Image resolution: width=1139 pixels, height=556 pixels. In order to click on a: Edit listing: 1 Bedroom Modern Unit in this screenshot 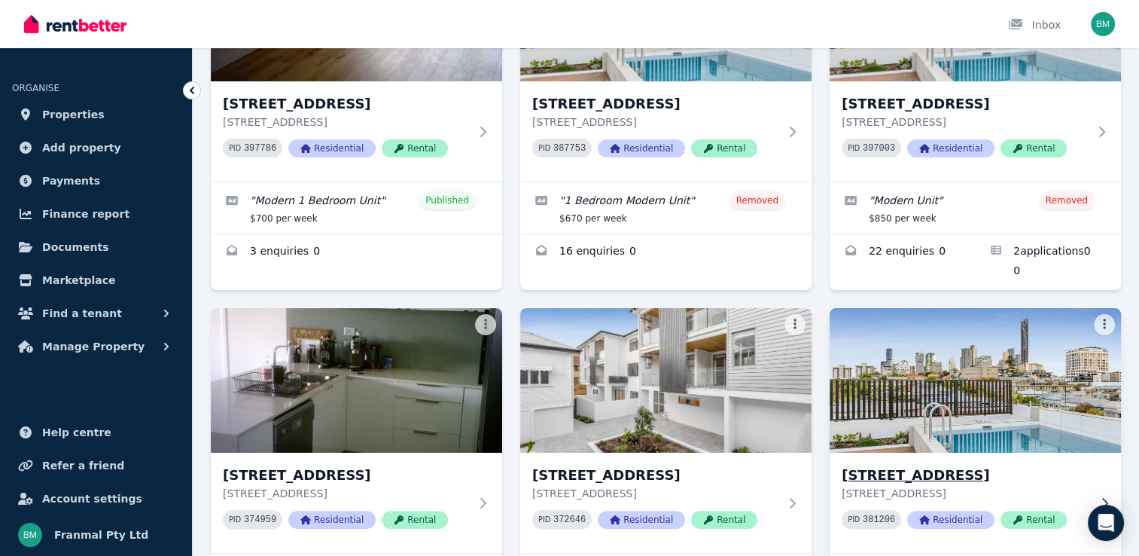, I will do `click(665, 208)`.